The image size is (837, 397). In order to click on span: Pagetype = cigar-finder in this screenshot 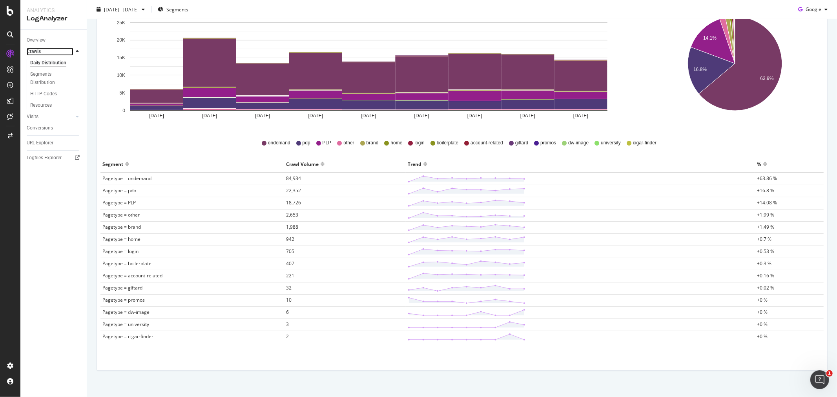, I will do `click(128, 336)`.